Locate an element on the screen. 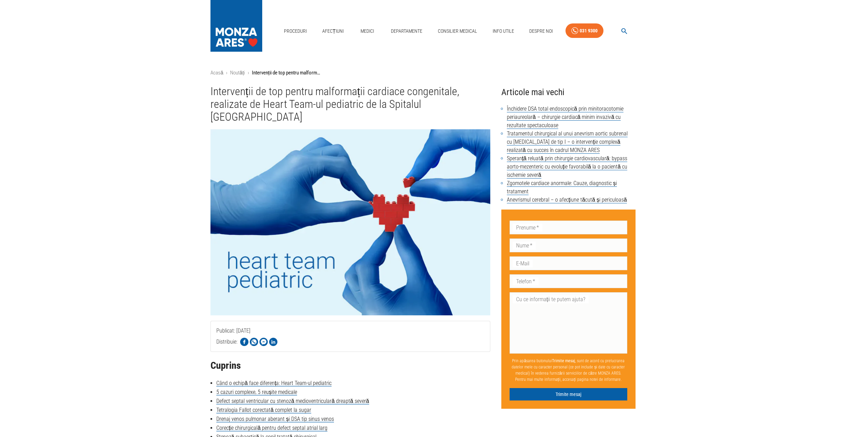 Image resolution: width=846 pixels, height=437 pixels. img: Share on LinkedIn is located at coordinates (273, 342).